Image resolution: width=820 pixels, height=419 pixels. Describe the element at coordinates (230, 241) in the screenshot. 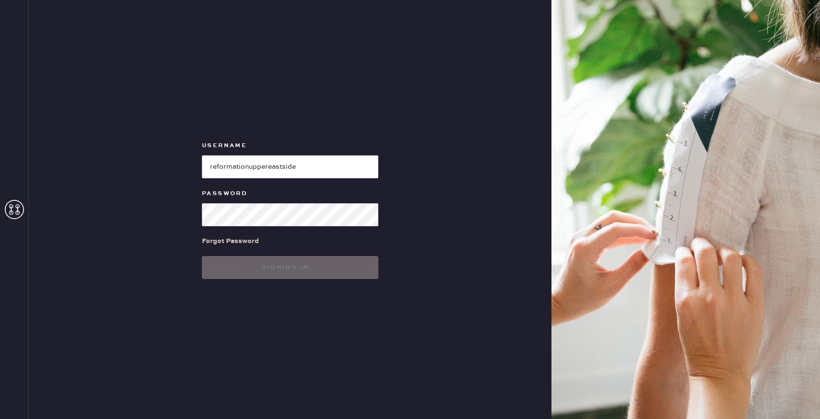

I see `div: Forgot Password` at that location.